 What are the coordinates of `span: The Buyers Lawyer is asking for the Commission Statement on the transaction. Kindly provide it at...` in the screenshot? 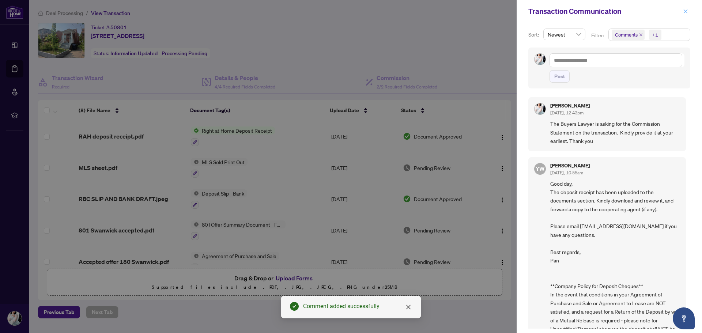 It's located at (615, 132).